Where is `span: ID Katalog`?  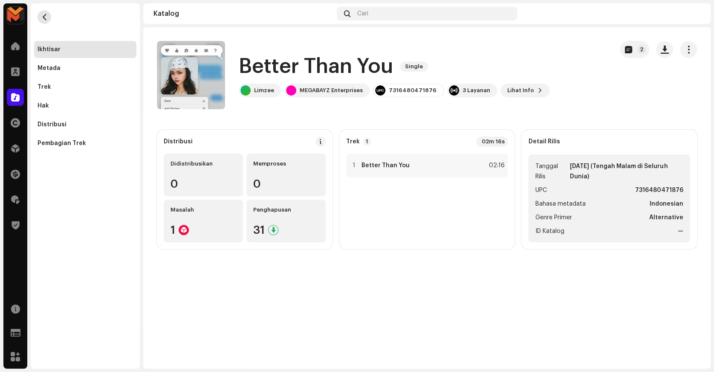 span: ID Katalog is located at coordinates (550, 231).